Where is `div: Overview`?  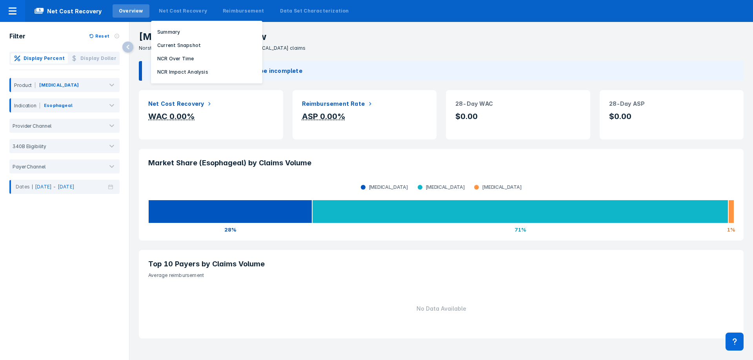
div: Overview is located at coordinates (131, 11).